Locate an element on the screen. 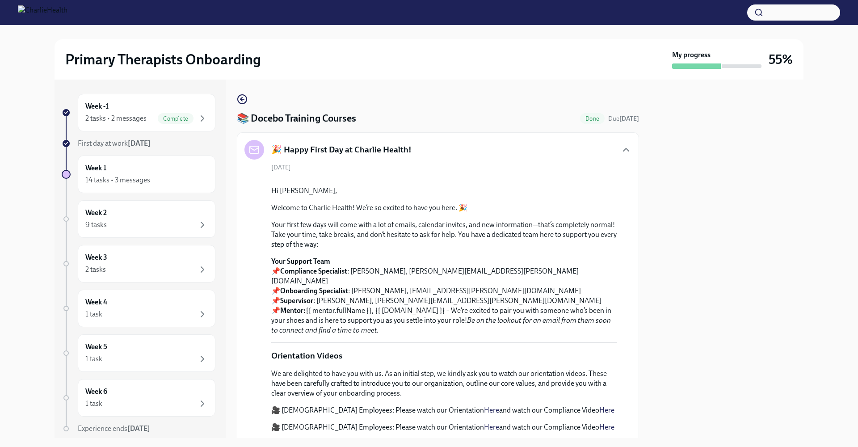 The height and width of the screenshot is (447, 858). p: Orientation Videos is located at coordinates (307, 356).